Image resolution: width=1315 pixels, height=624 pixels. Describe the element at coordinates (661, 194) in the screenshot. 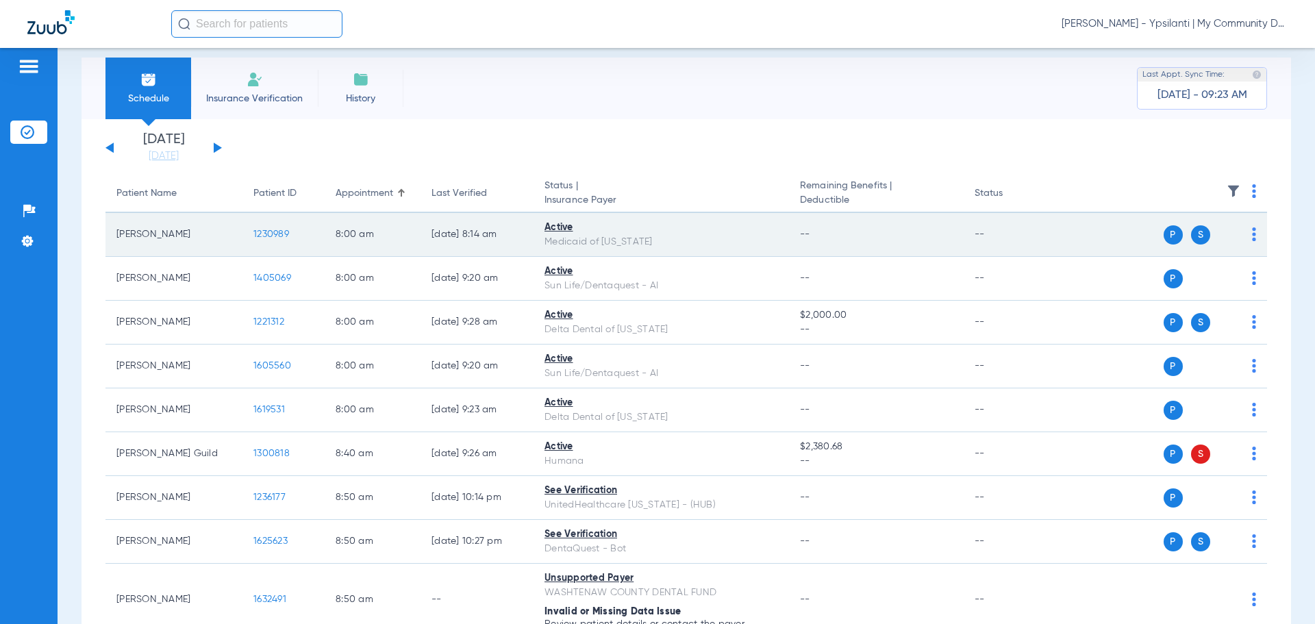

I see `th: Status |` at that location.